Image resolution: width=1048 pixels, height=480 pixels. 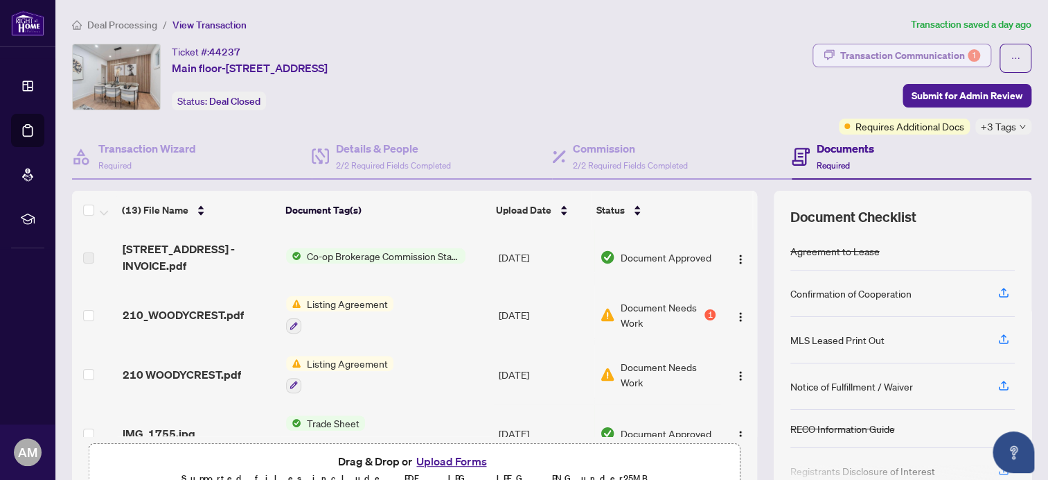 What do you see at coordinates (972, 24) in the screenshot?
I see `article: Transaction saved a day ago` at bounding box center [972, 24].